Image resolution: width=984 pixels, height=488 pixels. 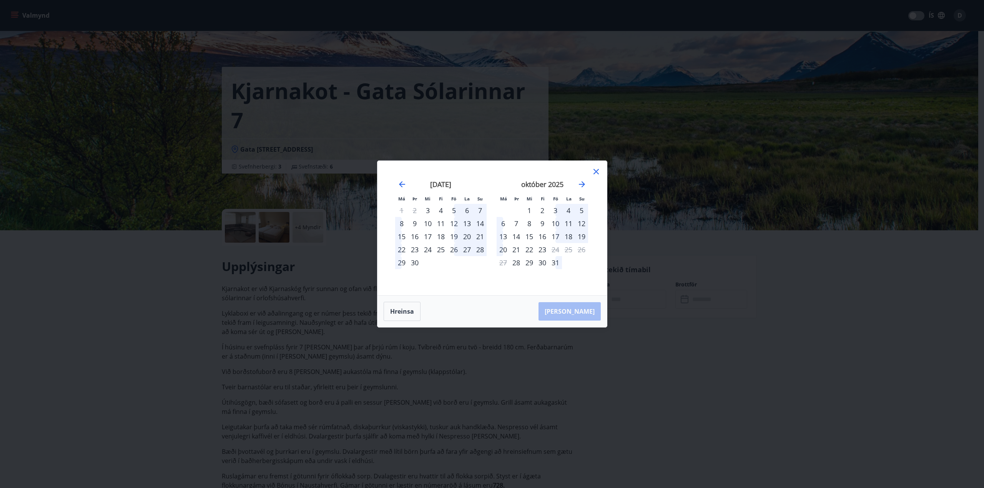 I want to click on td: Choose fimmtudagur, 2. október 2025 as your check-in date. It’s available., so click(x=542, y=211).